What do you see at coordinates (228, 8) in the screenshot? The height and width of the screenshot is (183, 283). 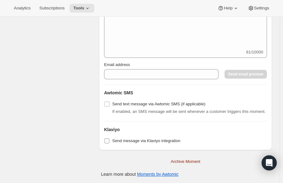 I see `span: Help` at bounding box center [228, 8].